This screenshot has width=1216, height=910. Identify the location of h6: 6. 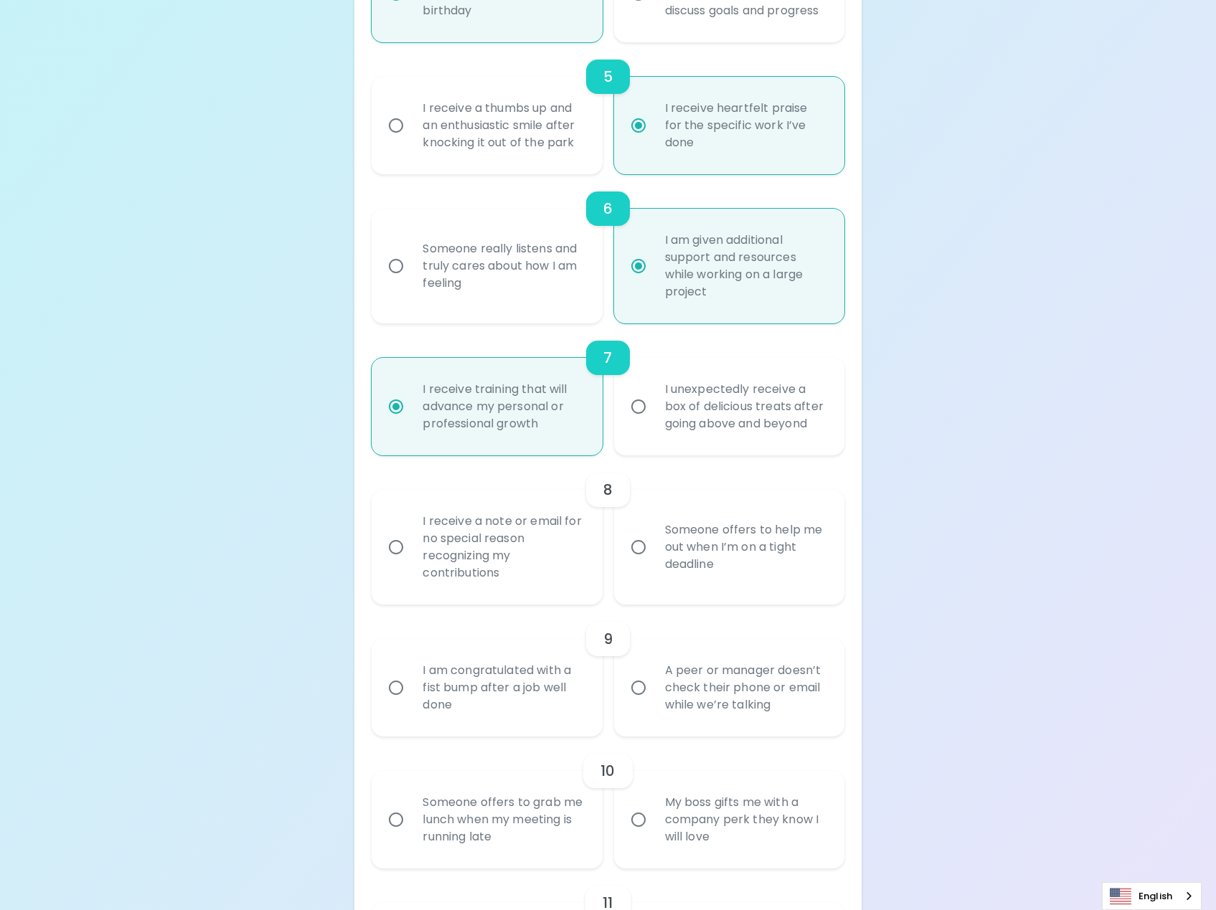
(607, 209).